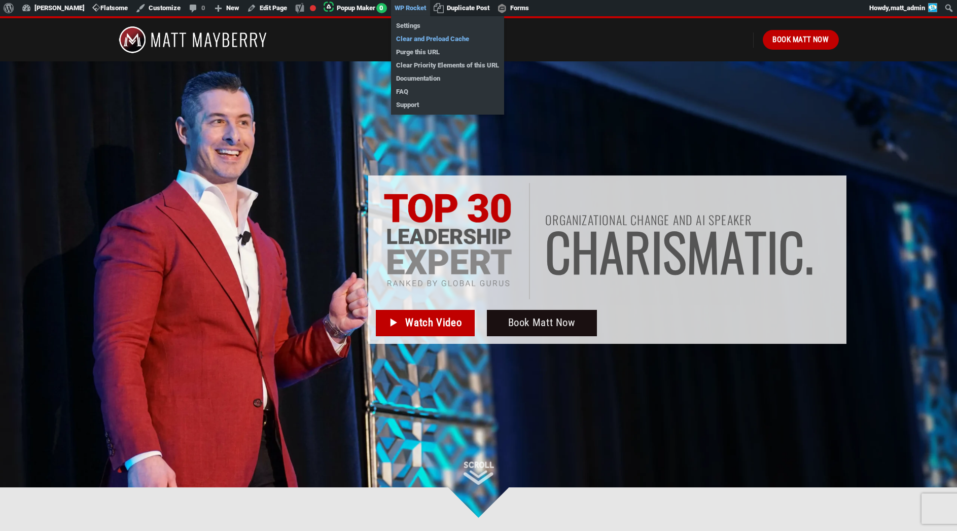  I want to click on span: matt_admin, so click(908, 8).